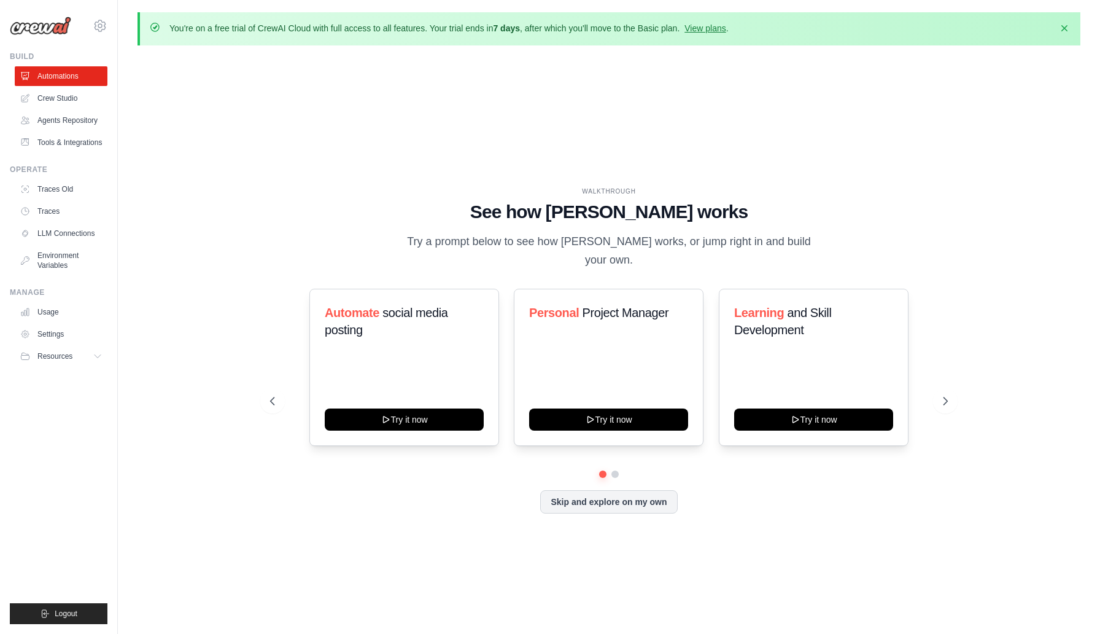 The image size is (1100, 634). What do you see at coordinates (449, 28) in the screenshot?
I see `p: You're on a free trial of CrewAI Cloud with full access to all features. Your trial ends in , aft...` at bounding box center [449, 28].